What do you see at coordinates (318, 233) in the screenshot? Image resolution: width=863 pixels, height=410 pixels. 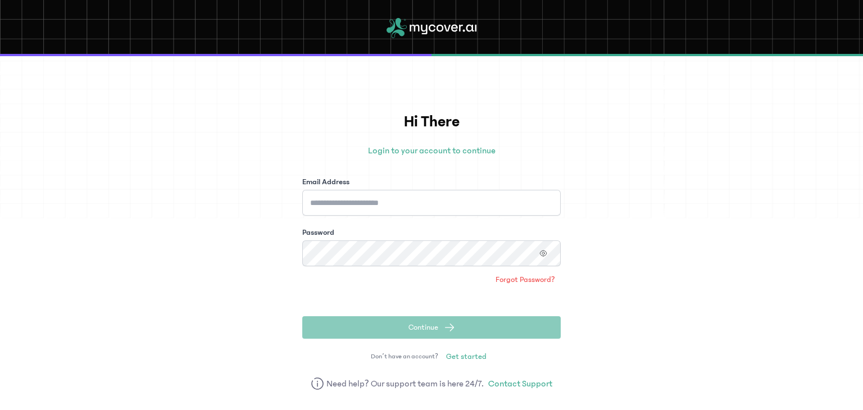 I see `label: Password` at bounding box center [318, 233].